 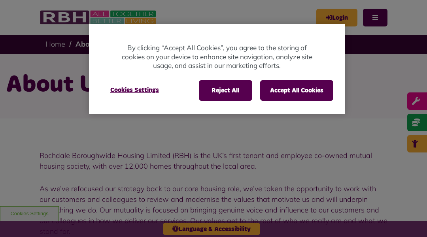 I want to click on button: Accept All Cookies, so click(x=297, y=91).